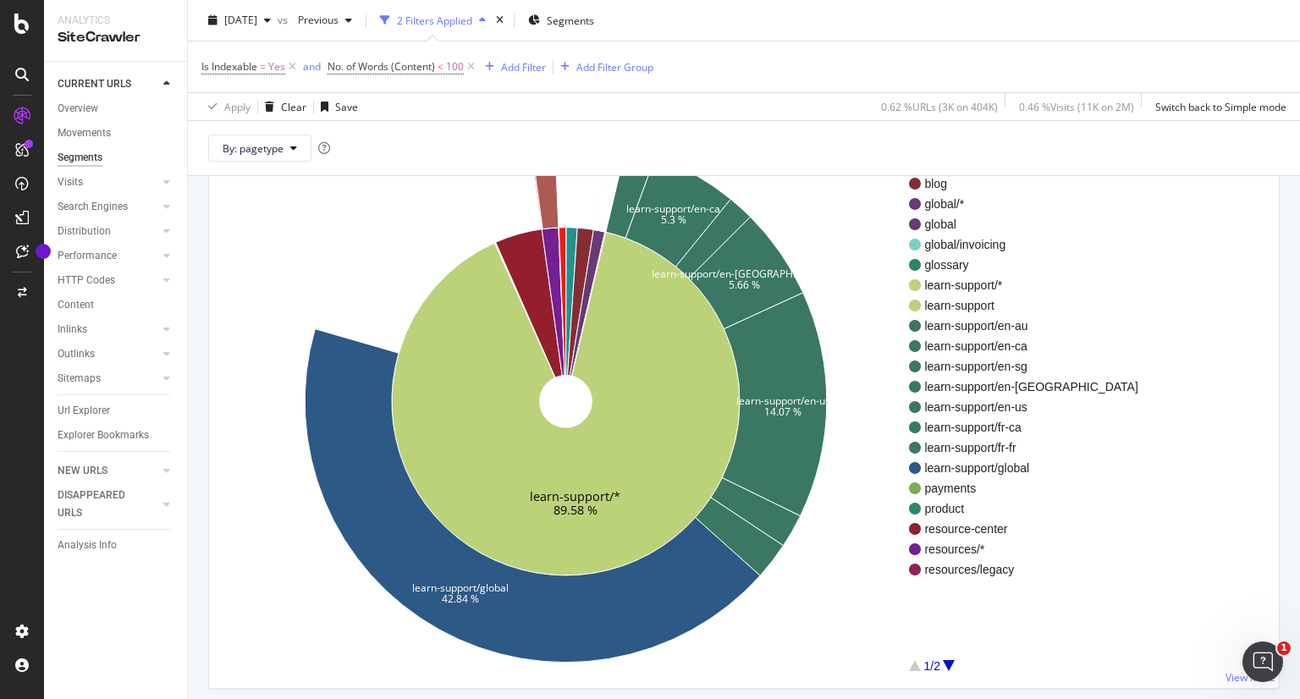 The width and height of the screenshot is (1300, 699). I want to click on div: CURRENT URLS, so click(94, 84).